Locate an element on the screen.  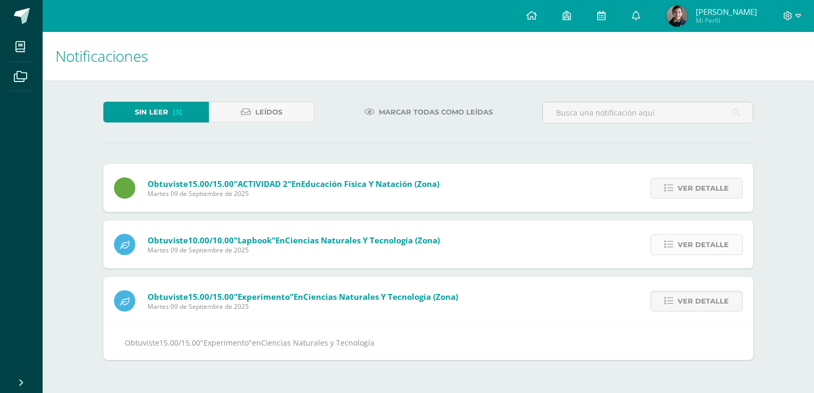
span: "Lapbook" is located at coordinates (255, 240).